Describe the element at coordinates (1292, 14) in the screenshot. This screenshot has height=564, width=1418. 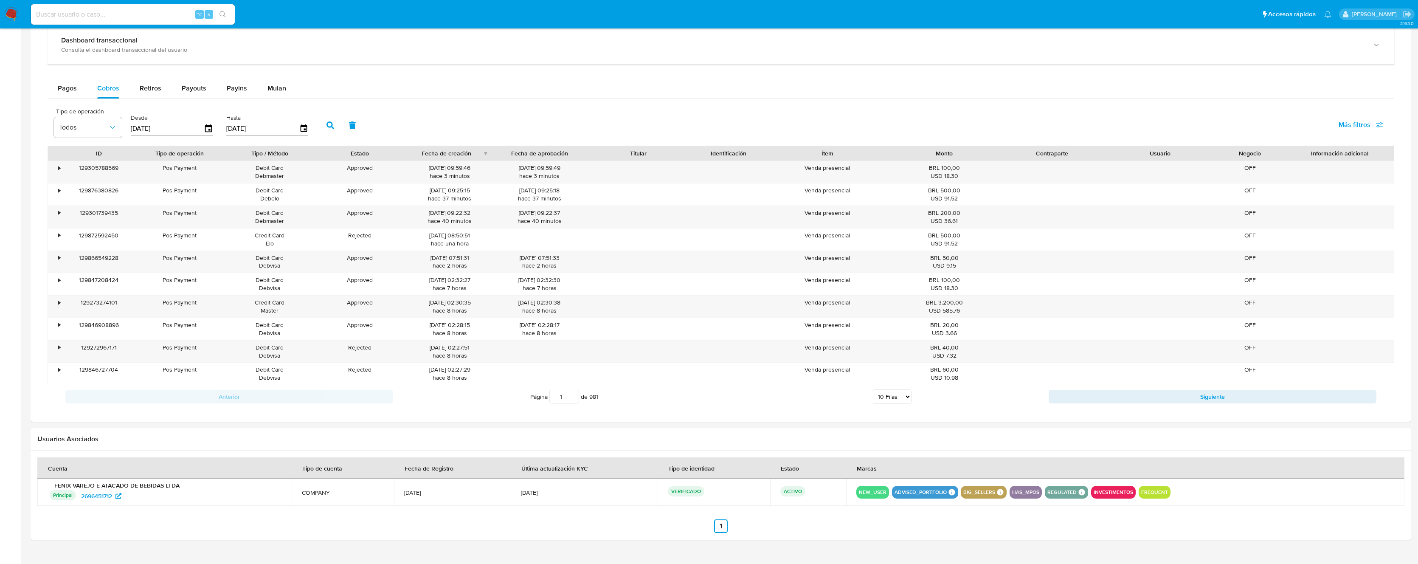
I see `span: Accesos rápidos` at that location.